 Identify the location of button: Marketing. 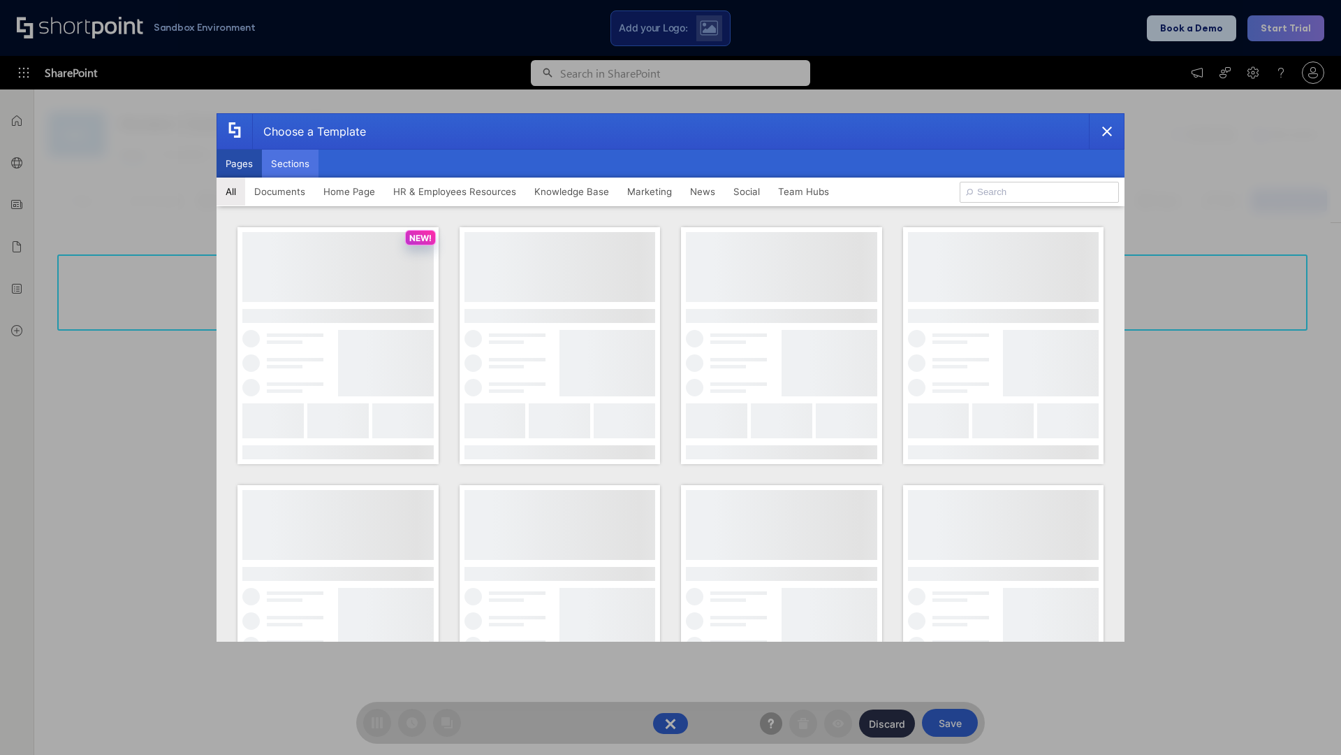
(650, 191).